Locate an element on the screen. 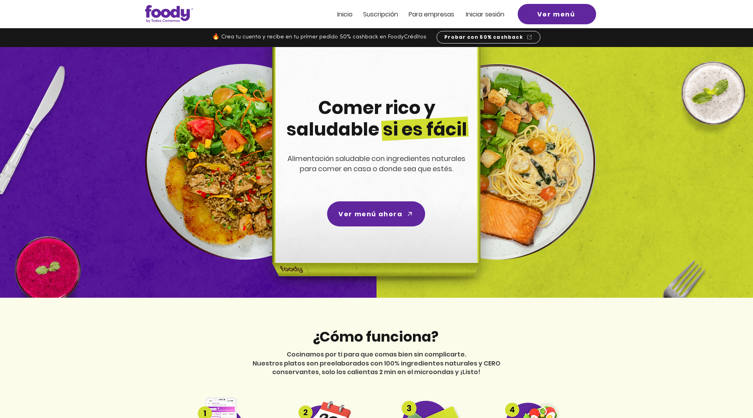 Image resolution: width=753 pixels, height=418 pixels. a: Suscripción is located at coordinates (380, 14).